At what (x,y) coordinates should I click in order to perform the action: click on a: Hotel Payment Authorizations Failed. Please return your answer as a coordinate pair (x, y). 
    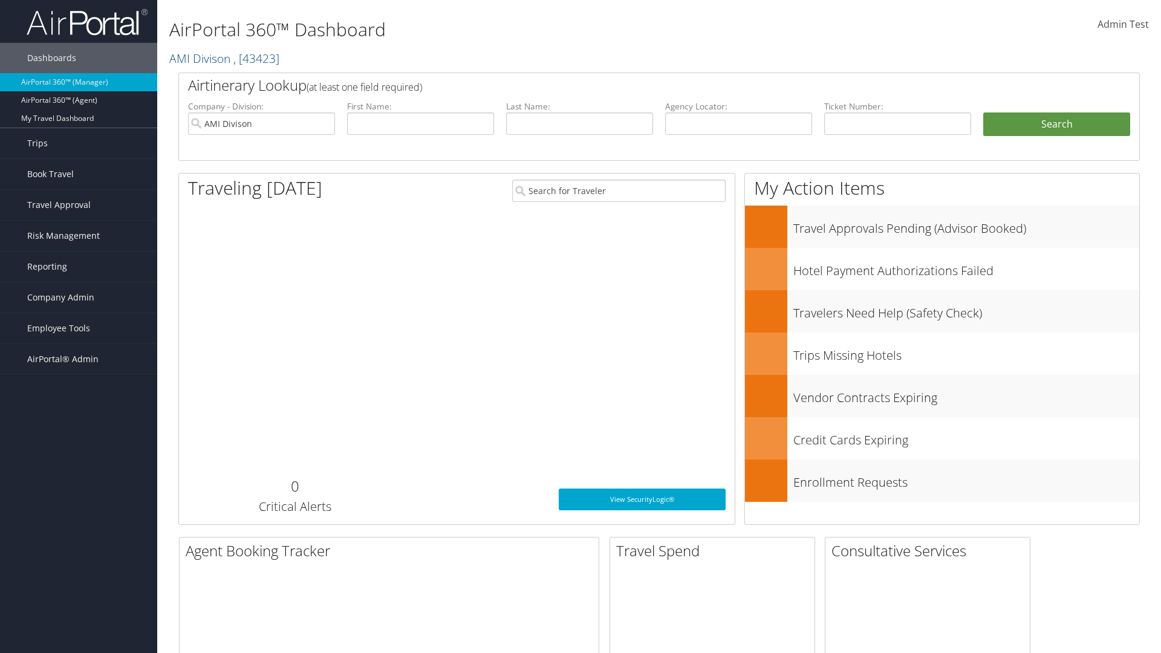
    Looking at the image, I should click on (942, 269).